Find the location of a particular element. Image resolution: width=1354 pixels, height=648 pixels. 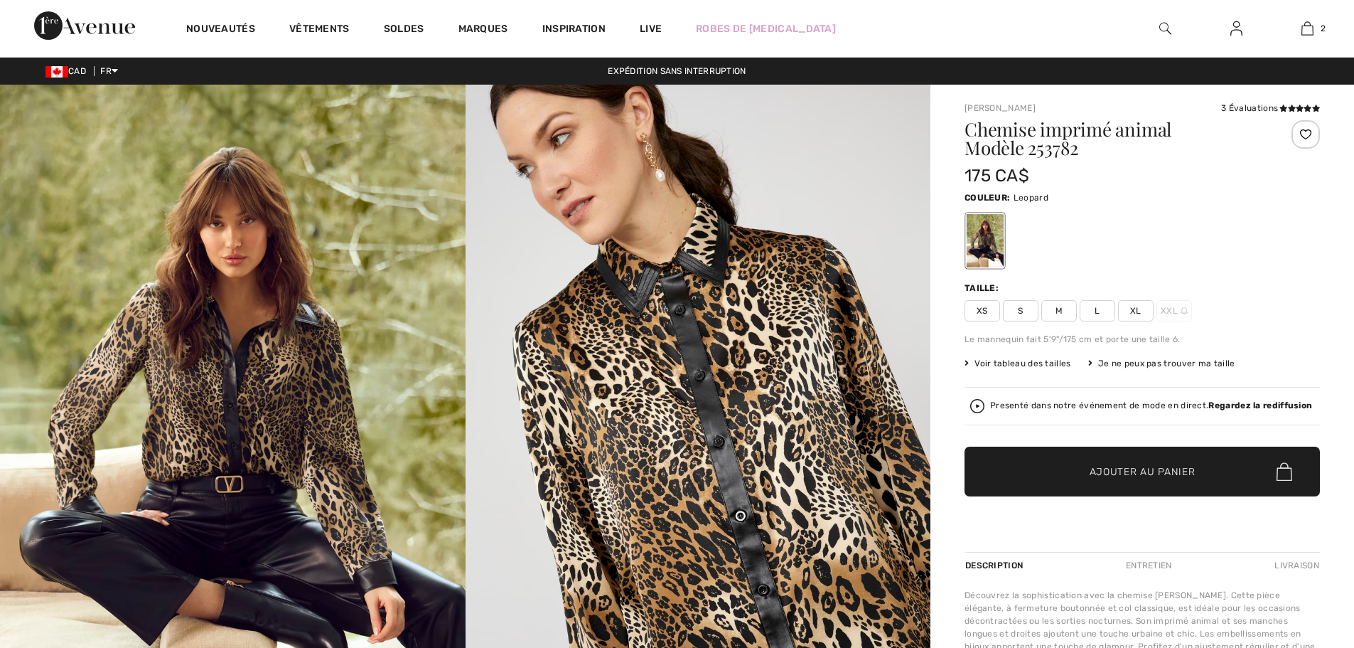

div: Leopard is located at coordinates (985, 240).